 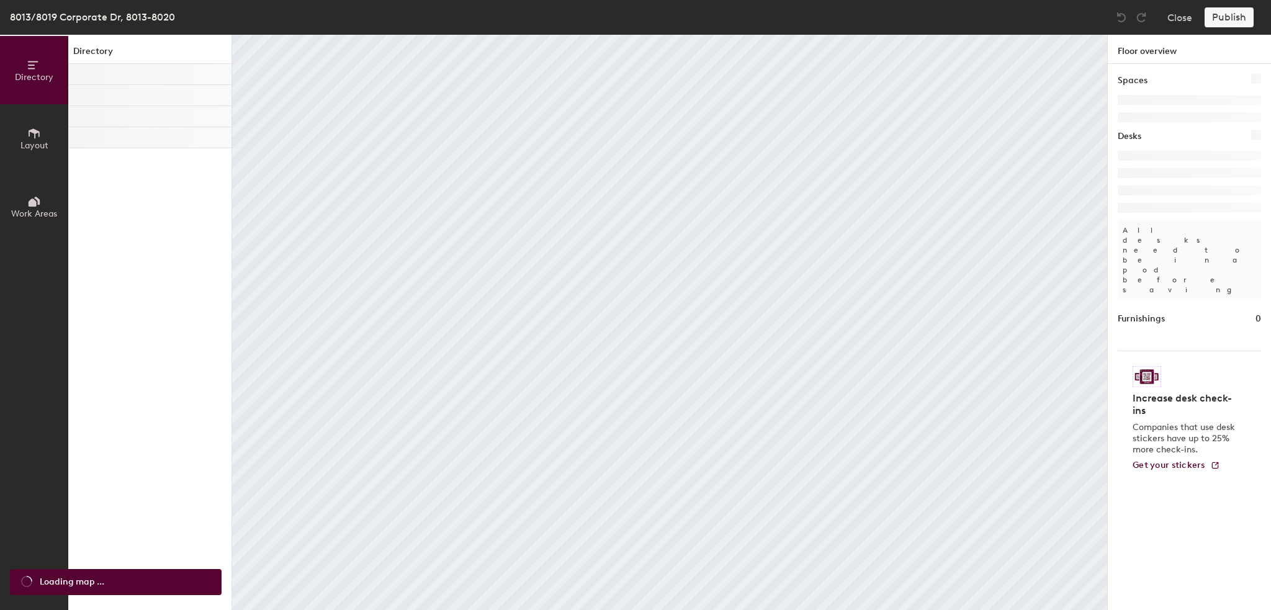 I want to click on img: Redo, so click(x=1141, y=17).